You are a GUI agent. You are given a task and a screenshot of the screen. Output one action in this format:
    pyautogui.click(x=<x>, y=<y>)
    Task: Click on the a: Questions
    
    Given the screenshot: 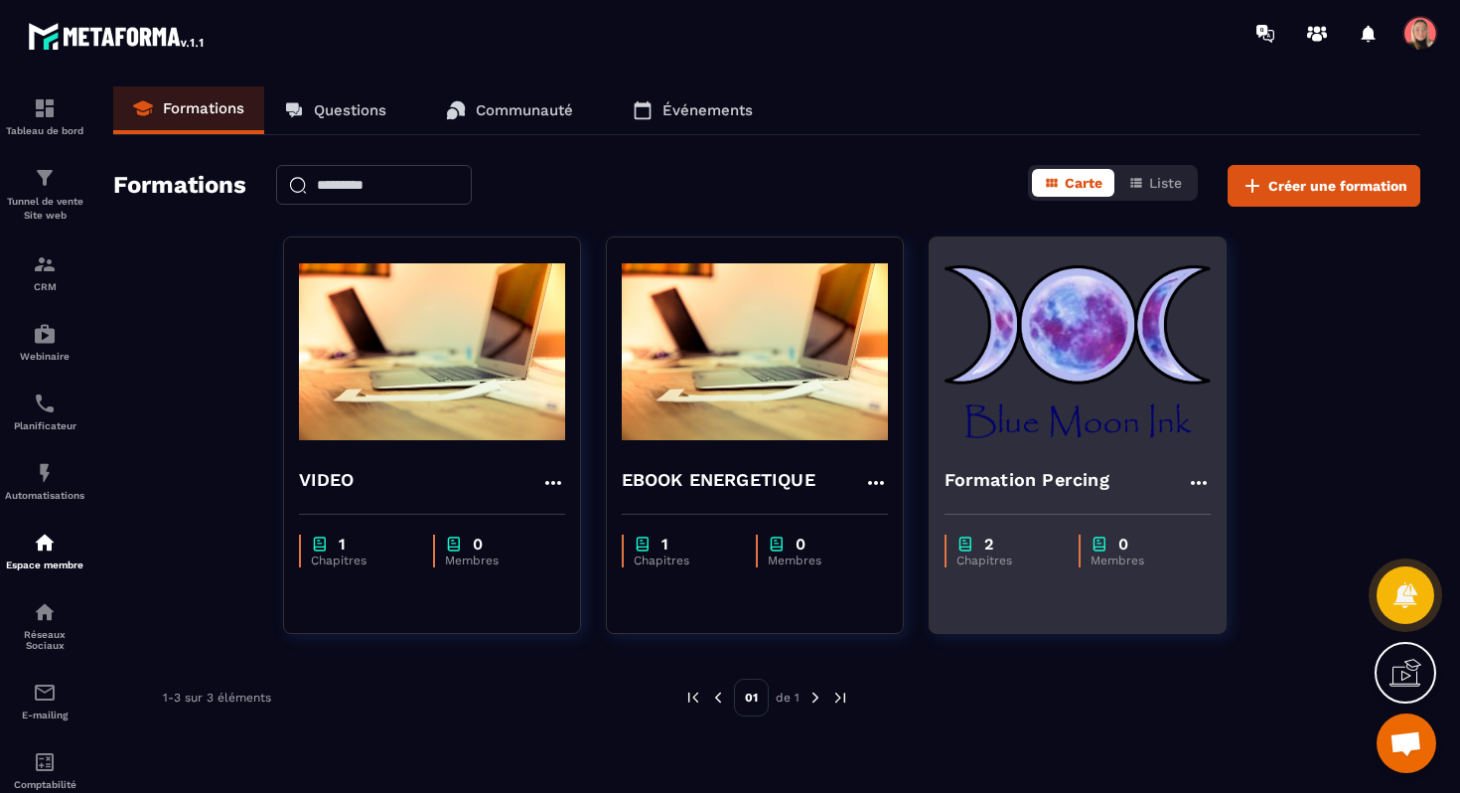 What is the action you would take?
    pyautogui.click(x=335, y=110)
    